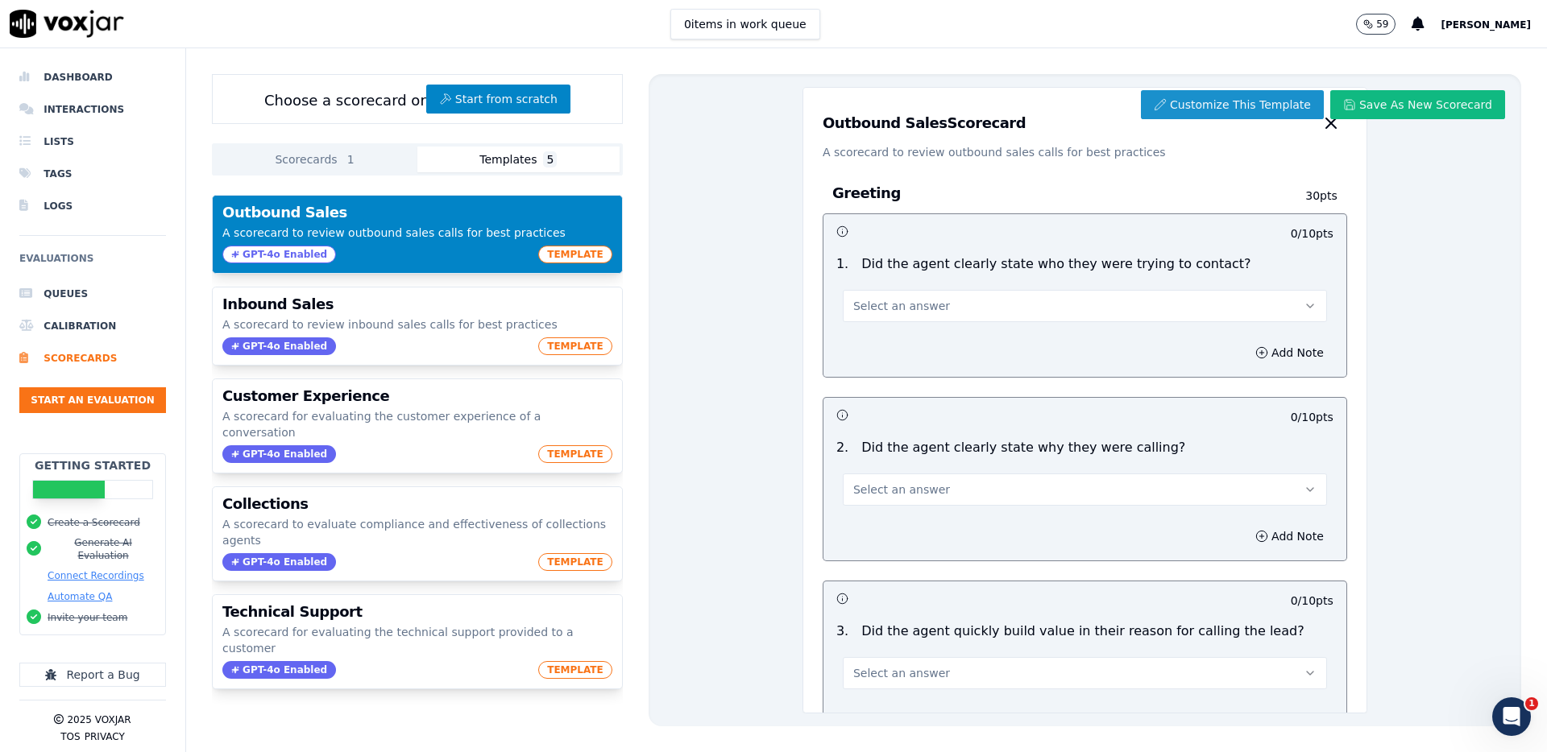  What do you see at coordinates (1042, 193) in the screenshot?
I see `h3: Greeting` at bounding box center [1042, 193].